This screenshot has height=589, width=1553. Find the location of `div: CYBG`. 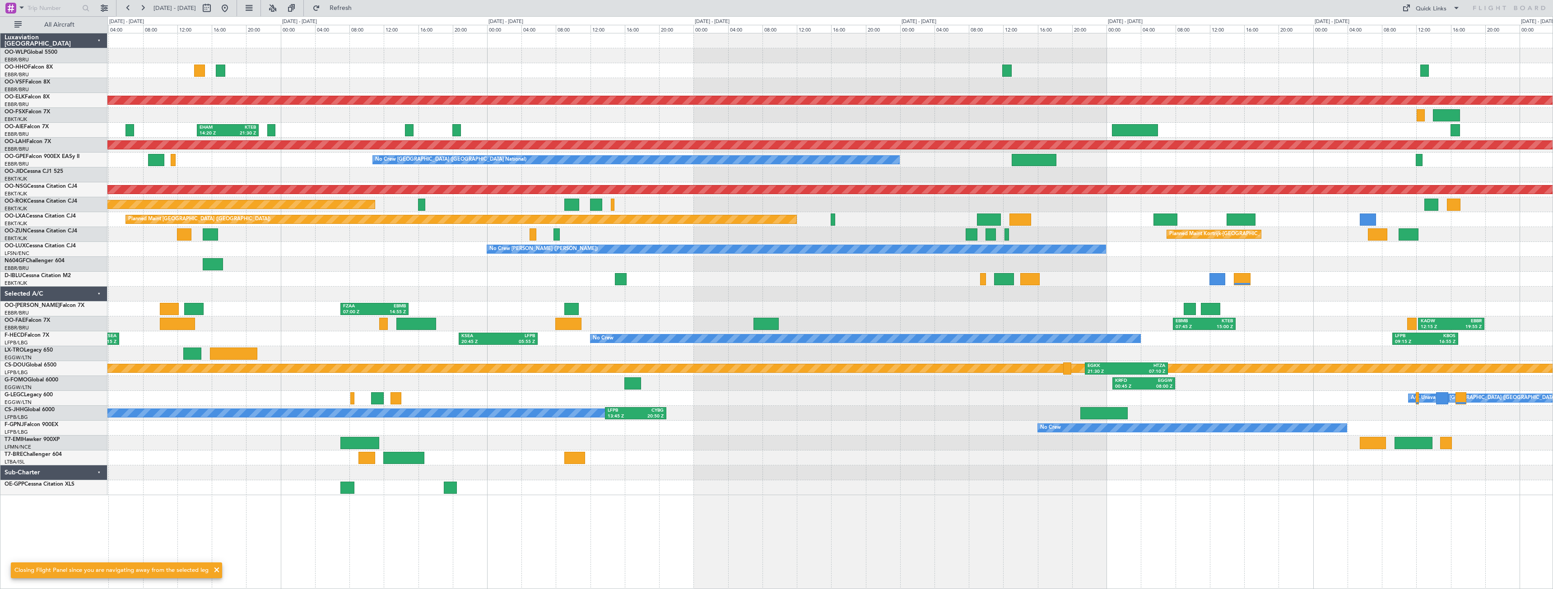

div: CYBG is located at coordinates (650, 411).